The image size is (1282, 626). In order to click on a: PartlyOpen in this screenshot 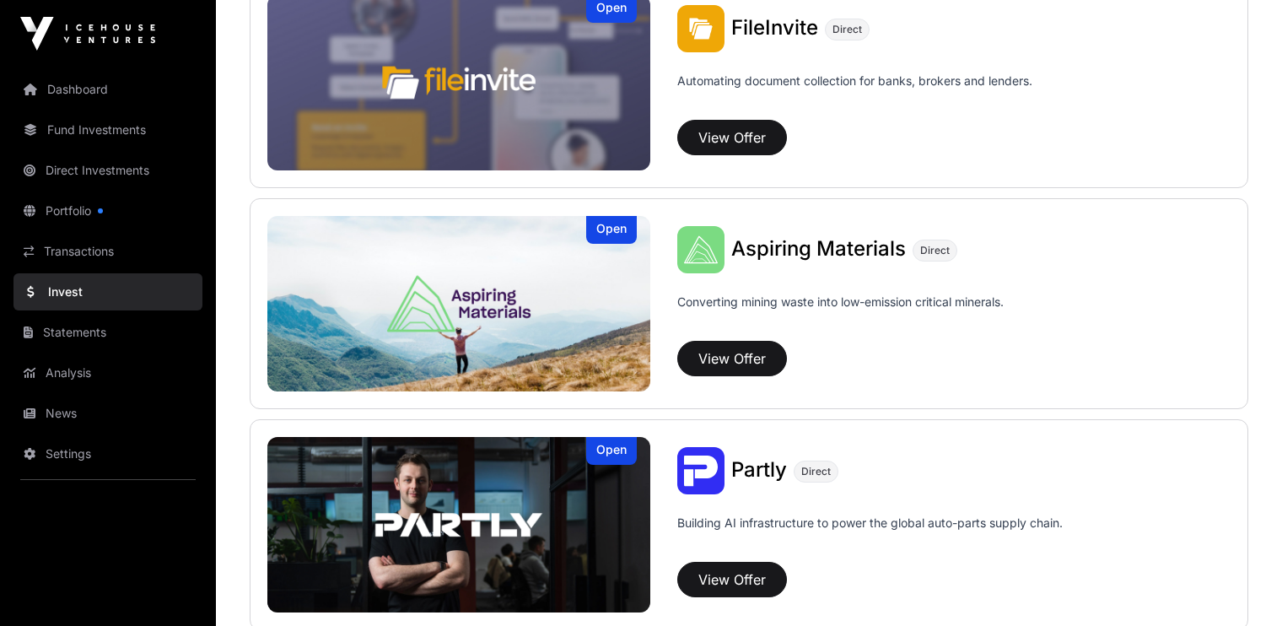, I will do `click(459, 525)`.